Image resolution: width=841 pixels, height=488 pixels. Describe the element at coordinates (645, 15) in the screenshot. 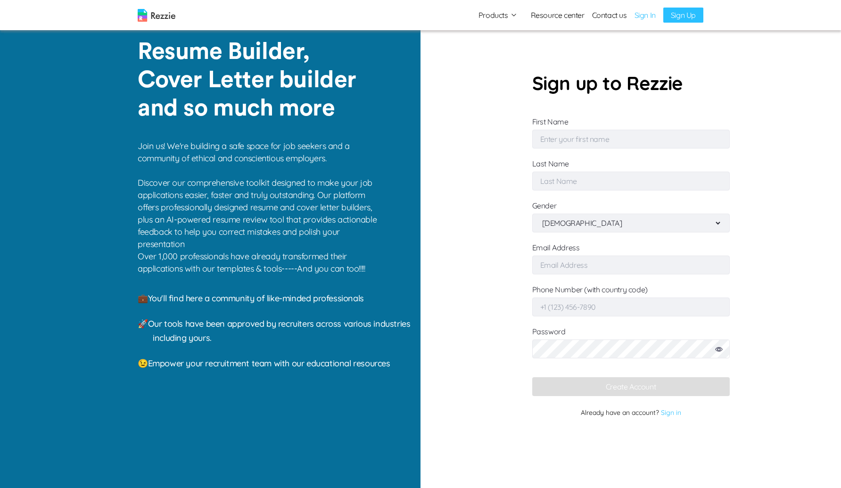

I see `a: Sign In` at that location.